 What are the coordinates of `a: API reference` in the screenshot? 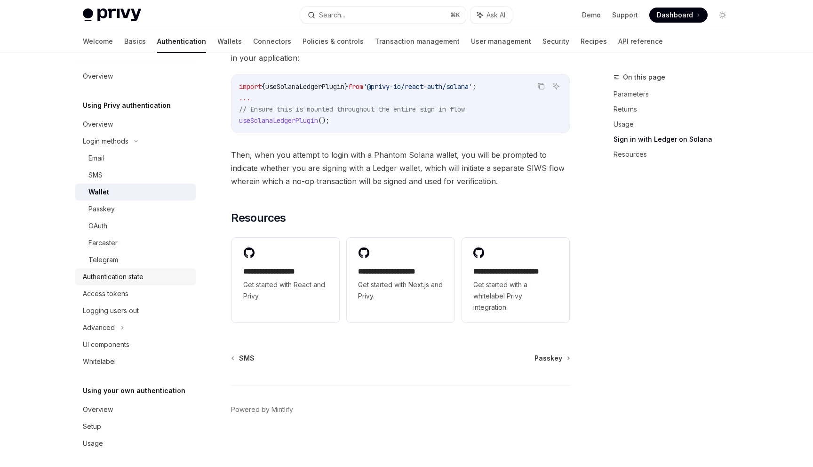 It's located at (640, 41).